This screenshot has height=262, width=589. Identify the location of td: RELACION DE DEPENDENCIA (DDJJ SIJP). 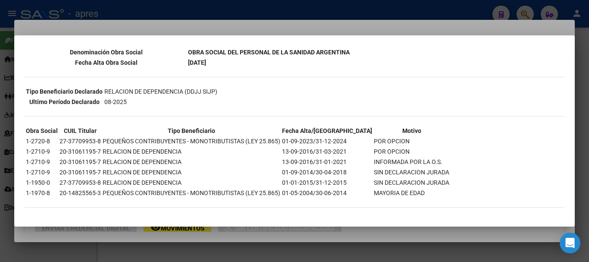
(161, 91).